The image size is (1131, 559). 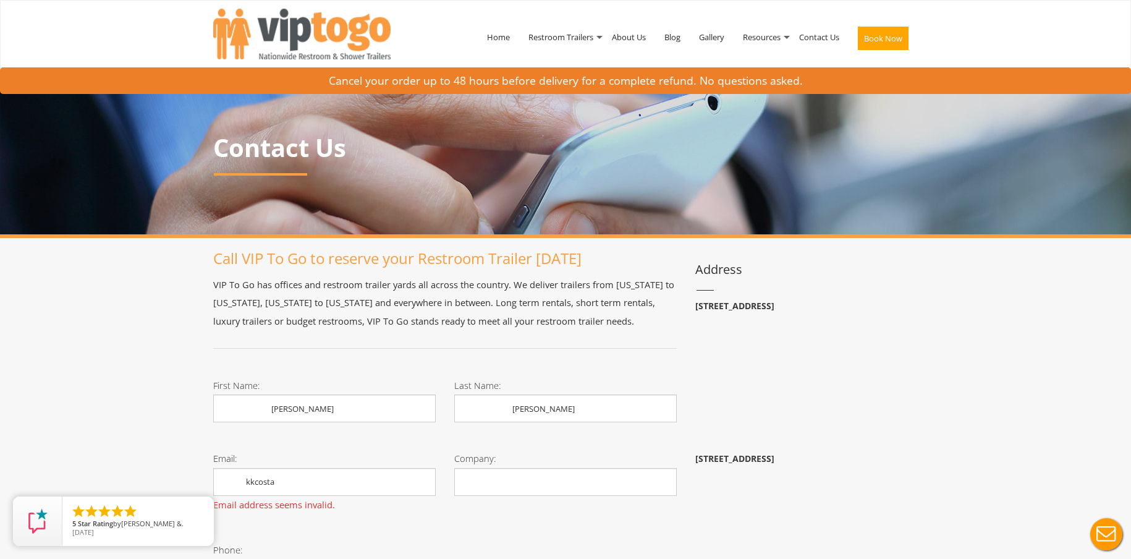 I want to click on a: Home, so click(x=498, y=37).